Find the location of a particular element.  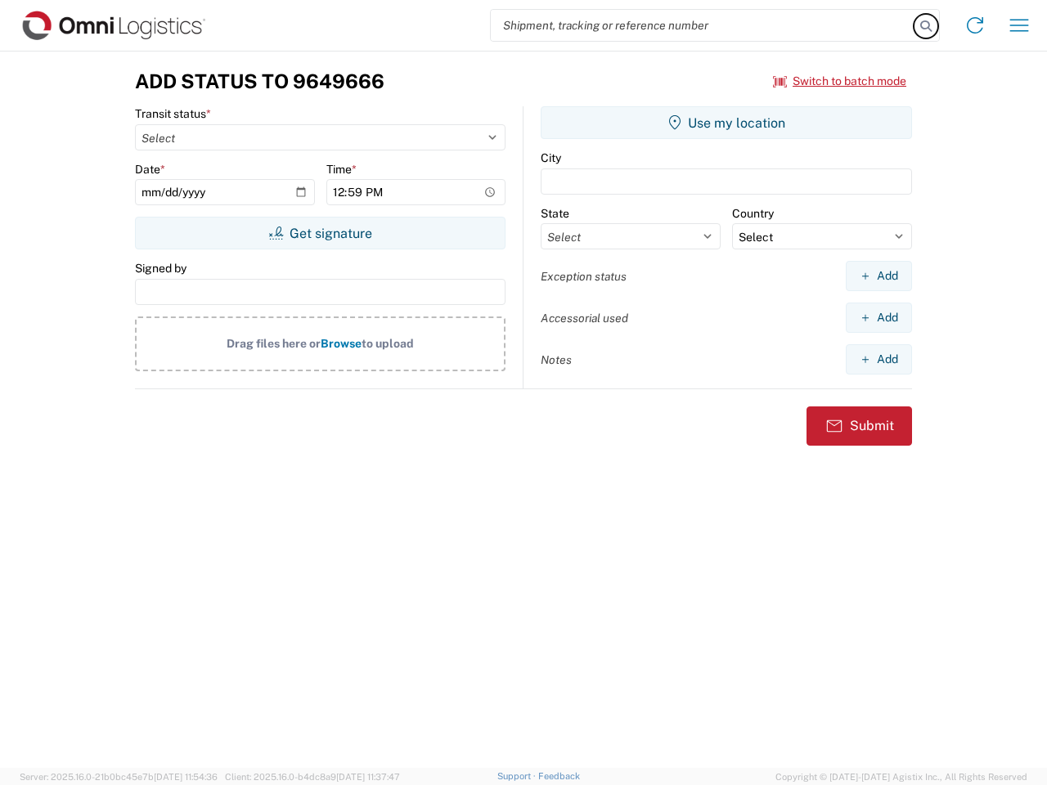

label: Accessorial used is located at coordinates (584, 318).